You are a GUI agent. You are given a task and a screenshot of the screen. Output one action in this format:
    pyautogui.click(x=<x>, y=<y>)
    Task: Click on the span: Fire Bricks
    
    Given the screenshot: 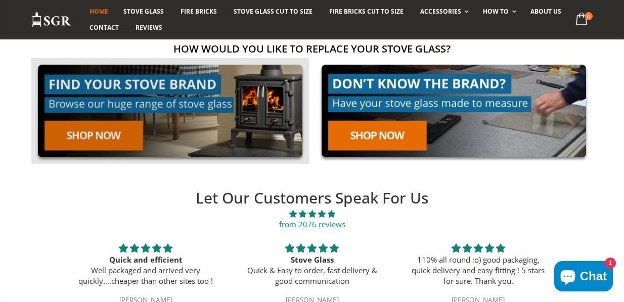 What is the action you would take?
    pyautogui.click(x=199, y=11)
    